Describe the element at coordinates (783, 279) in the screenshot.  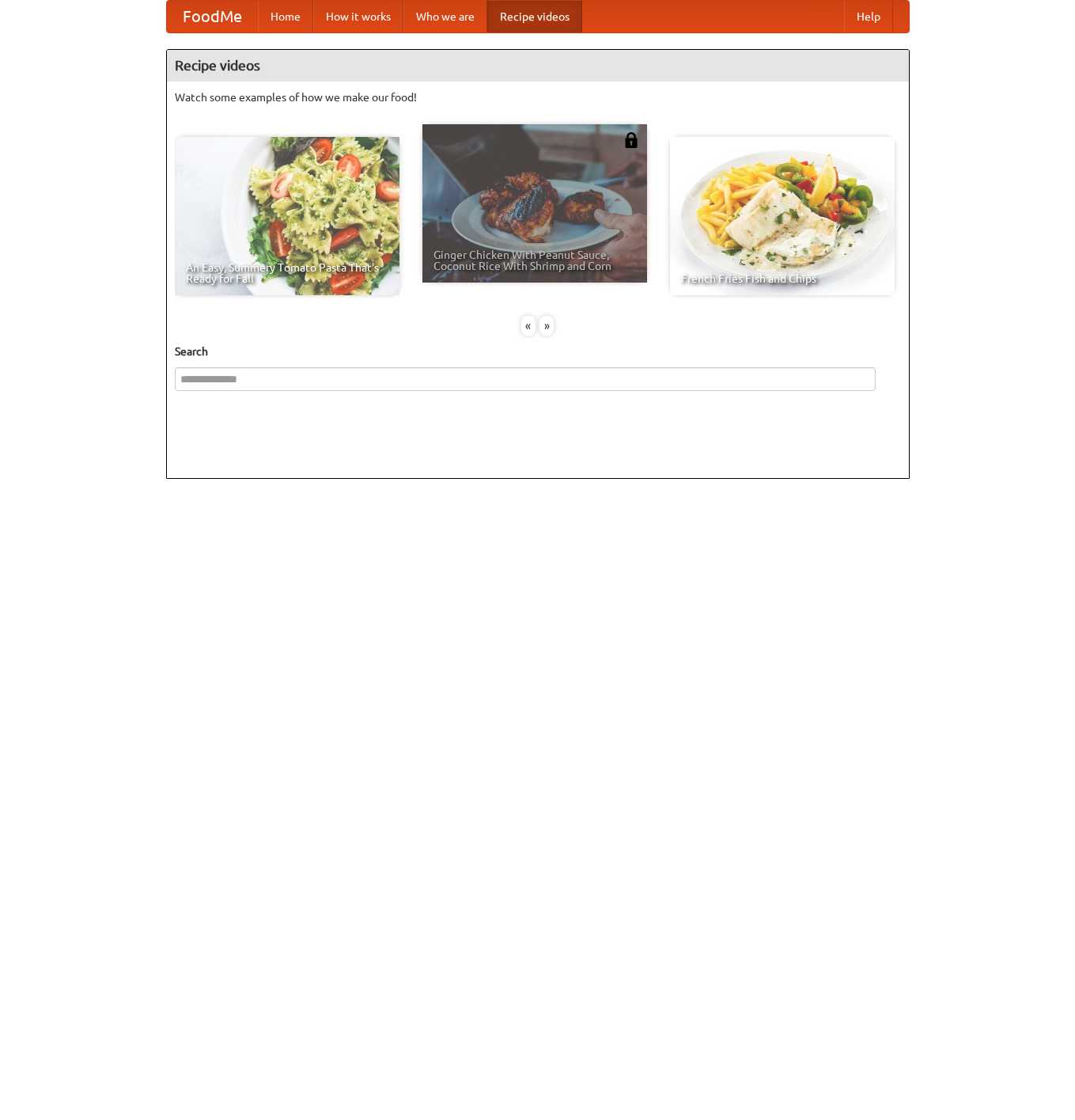
I see `span: French Fries Fish and Chips` at that location.